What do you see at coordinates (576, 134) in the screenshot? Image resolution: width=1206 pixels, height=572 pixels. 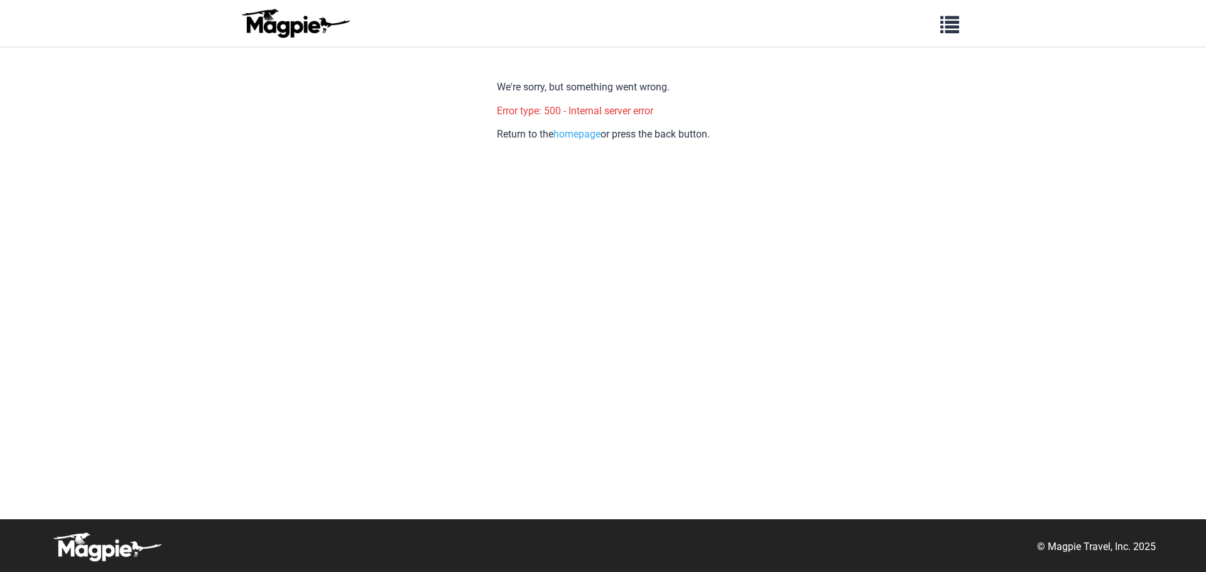 I see `a: homepage` at bounding box center [576, 134].